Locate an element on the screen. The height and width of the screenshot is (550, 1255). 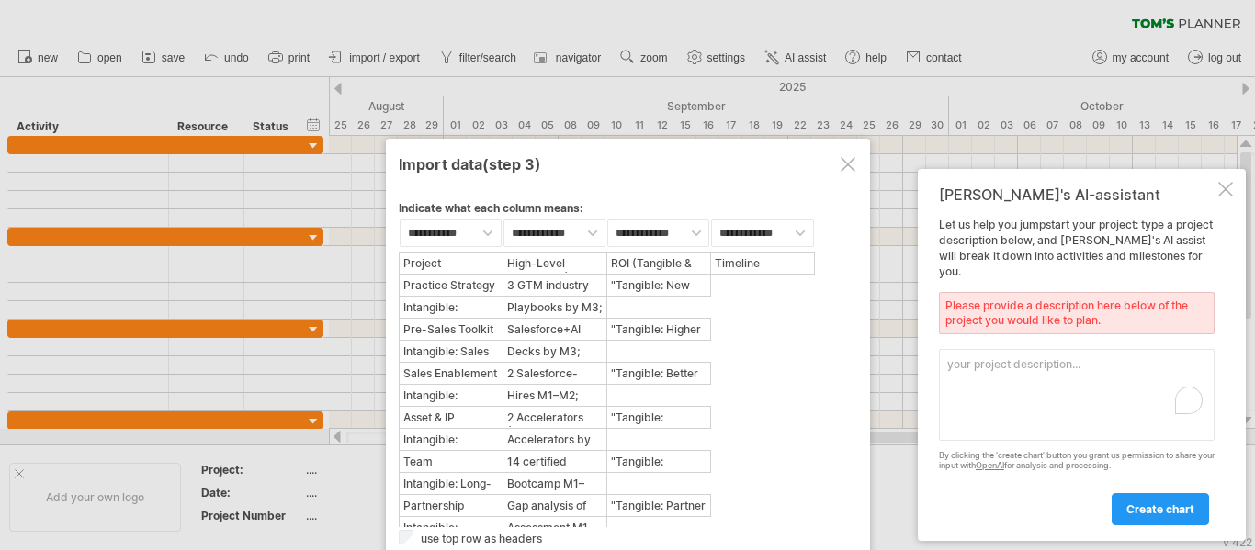
div: Import data is located at coordinates (627, 164).